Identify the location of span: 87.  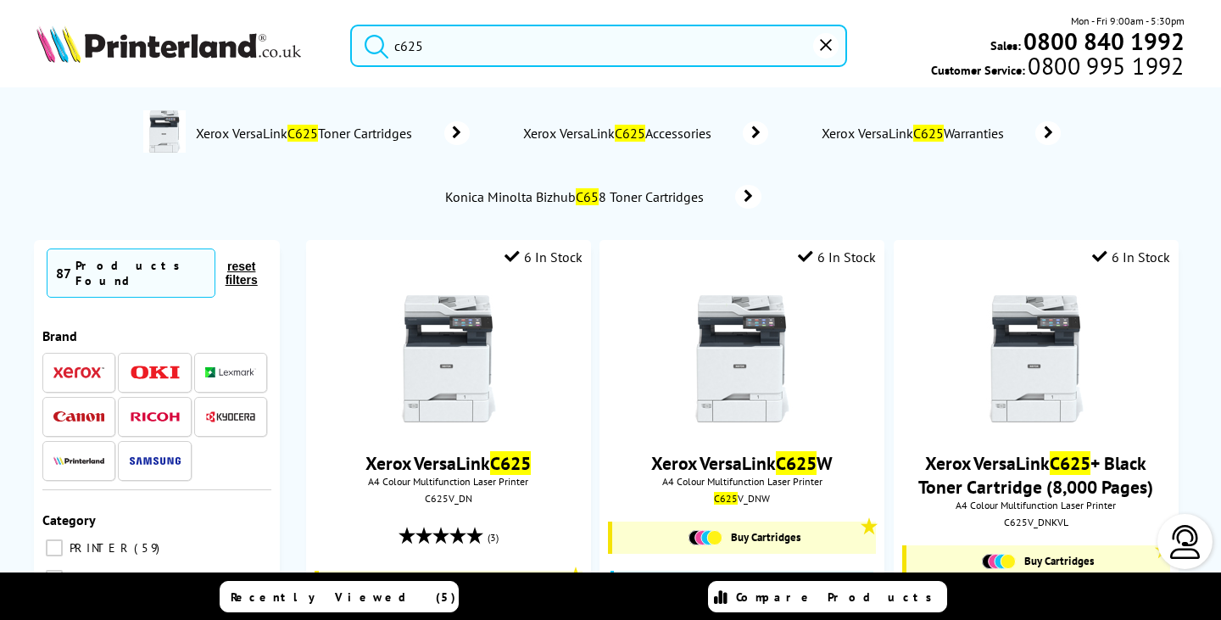
(64, 273).